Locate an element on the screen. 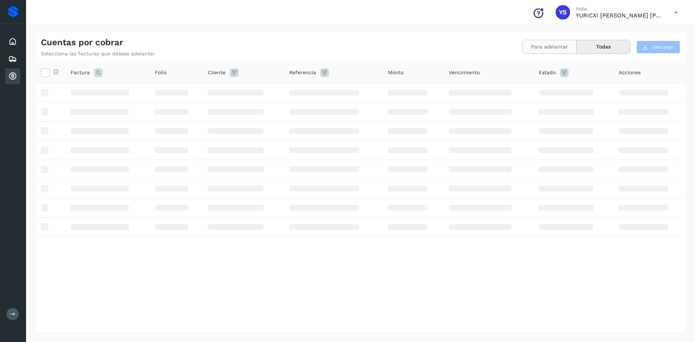  h4: Cuentas por cobrar is located at coordinates (82, 42).